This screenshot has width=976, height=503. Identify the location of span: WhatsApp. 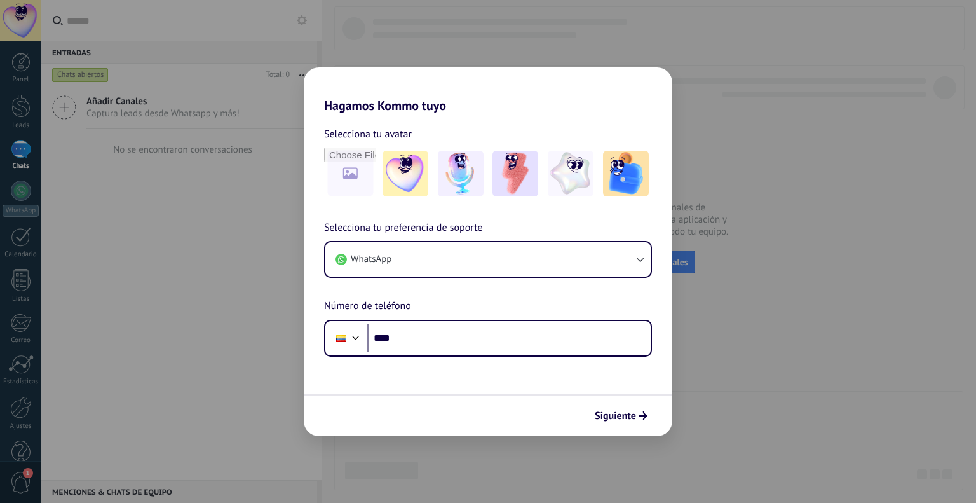
(371, 259).